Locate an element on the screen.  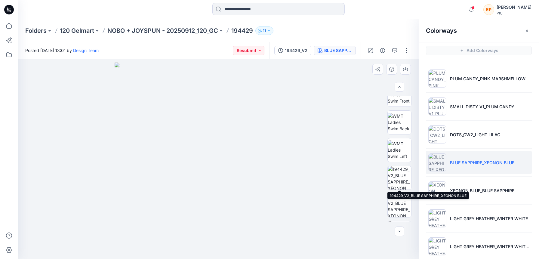
button: Details is located at coordinates (383, 51).